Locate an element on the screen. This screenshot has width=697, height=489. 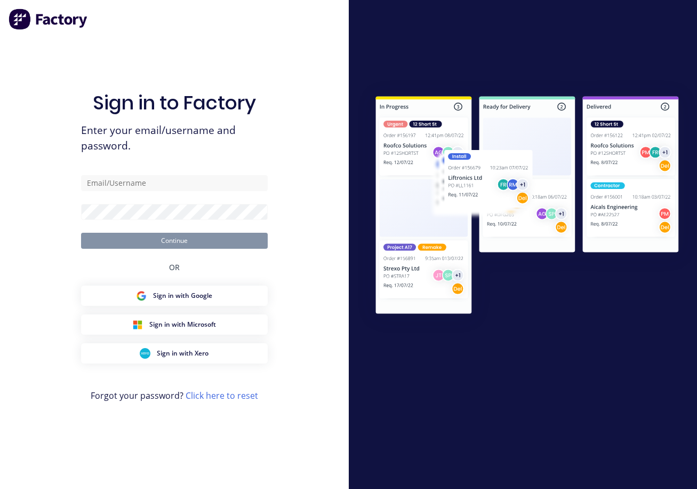
img: Microsoft Sign in is located at coordinates (138, 324).